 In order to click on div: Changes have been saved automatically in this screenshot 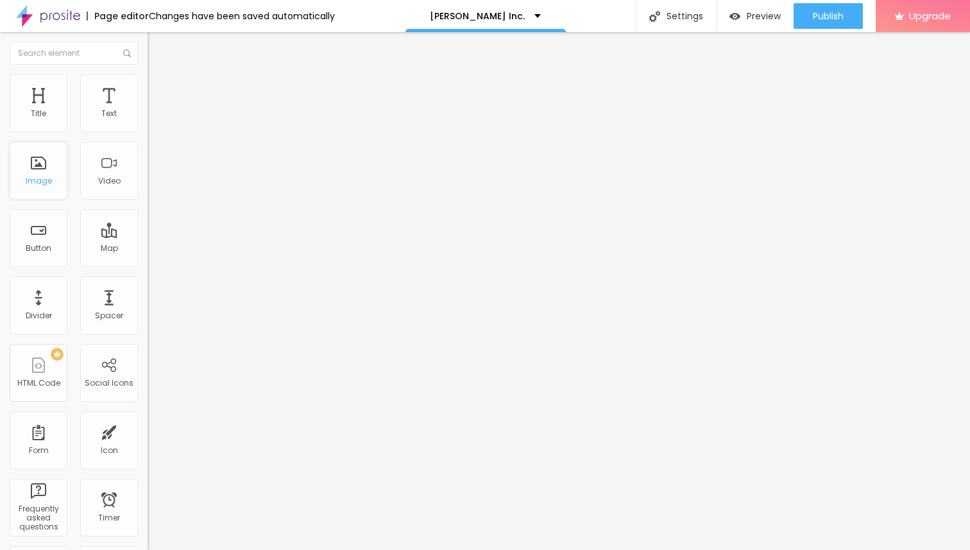, I will do `click(242, 16)`.